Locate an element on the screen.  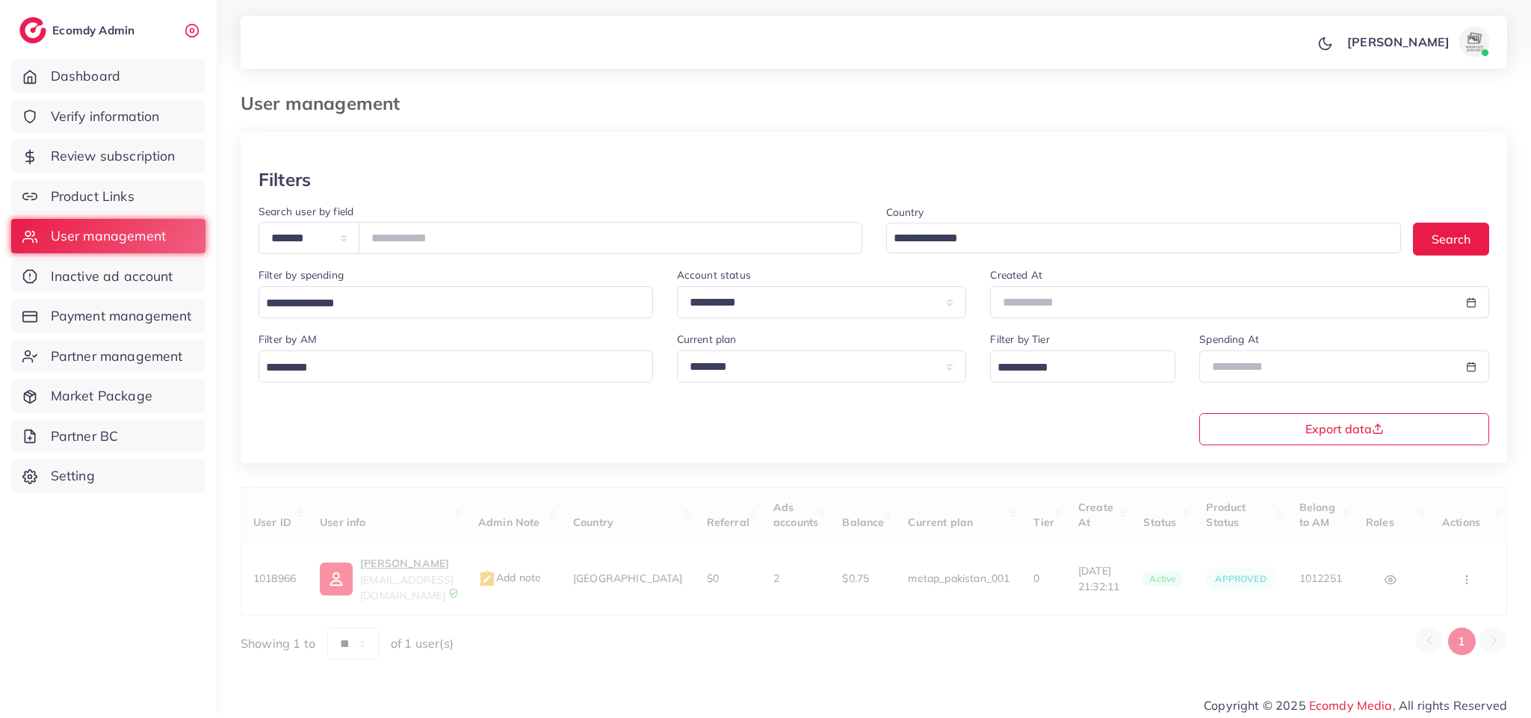
span: Partner management is located at coordinates (117, 356).